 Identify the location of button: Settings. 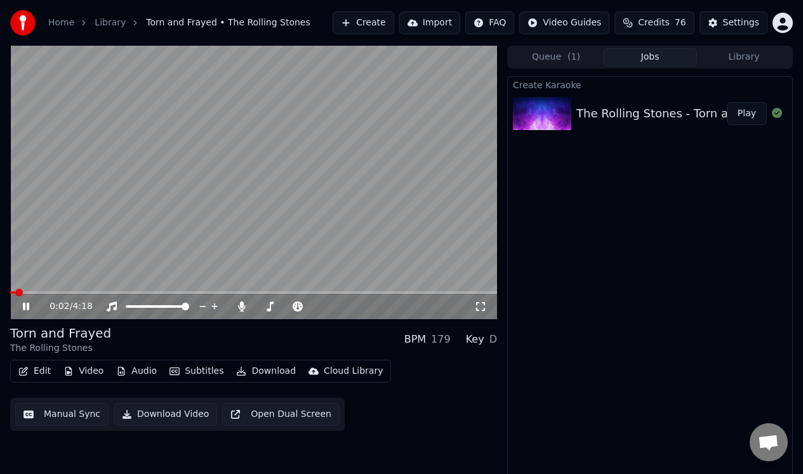
(733, 23).